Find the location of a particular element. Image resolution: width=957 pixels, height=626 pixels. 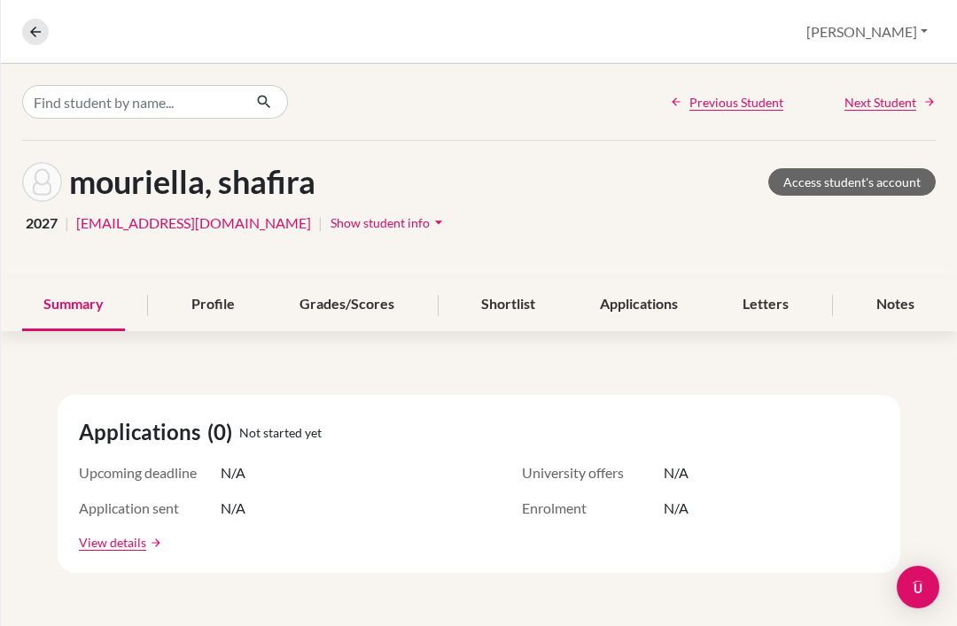

a: arrow_forward is located at coordinates (154, 543).